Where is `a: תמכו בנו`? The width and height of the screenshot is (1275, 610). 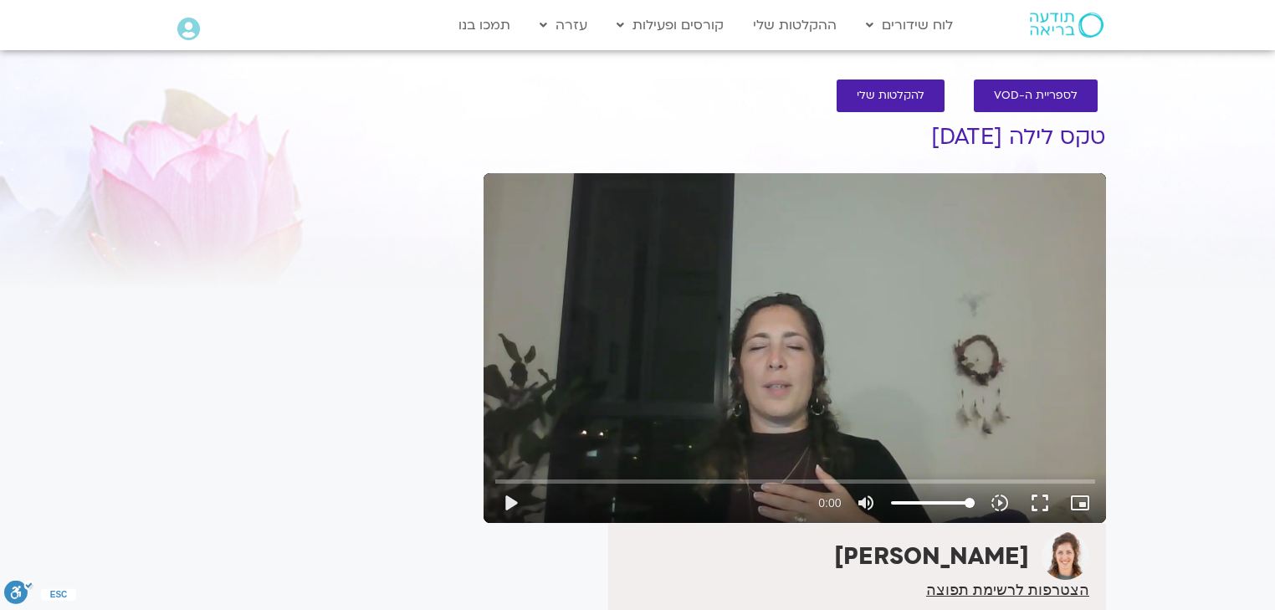 a: תמכו בנו is located at coordinates (484, 25).